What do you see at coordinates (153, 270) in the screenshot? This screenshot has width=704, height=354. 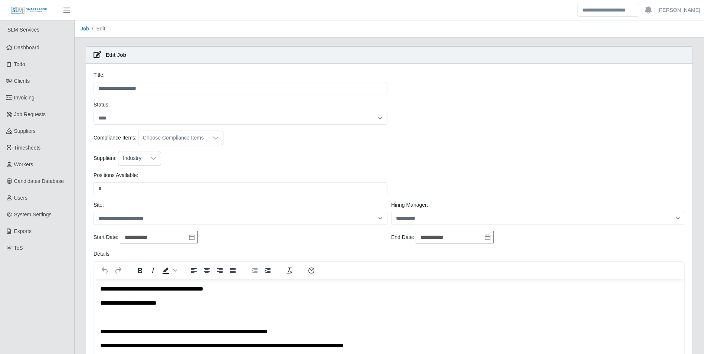 I see `button: Italic` at bounding box center [153, 270].